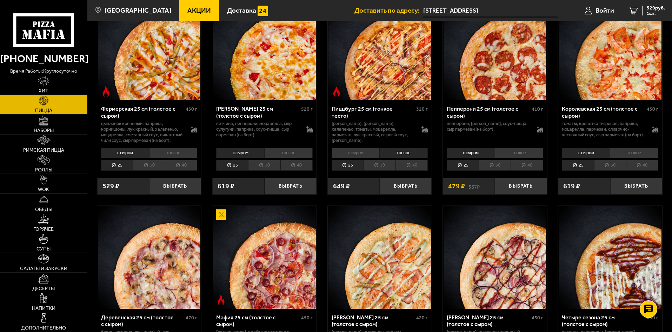  I want to click on span: Пицца, so click(44, 111).